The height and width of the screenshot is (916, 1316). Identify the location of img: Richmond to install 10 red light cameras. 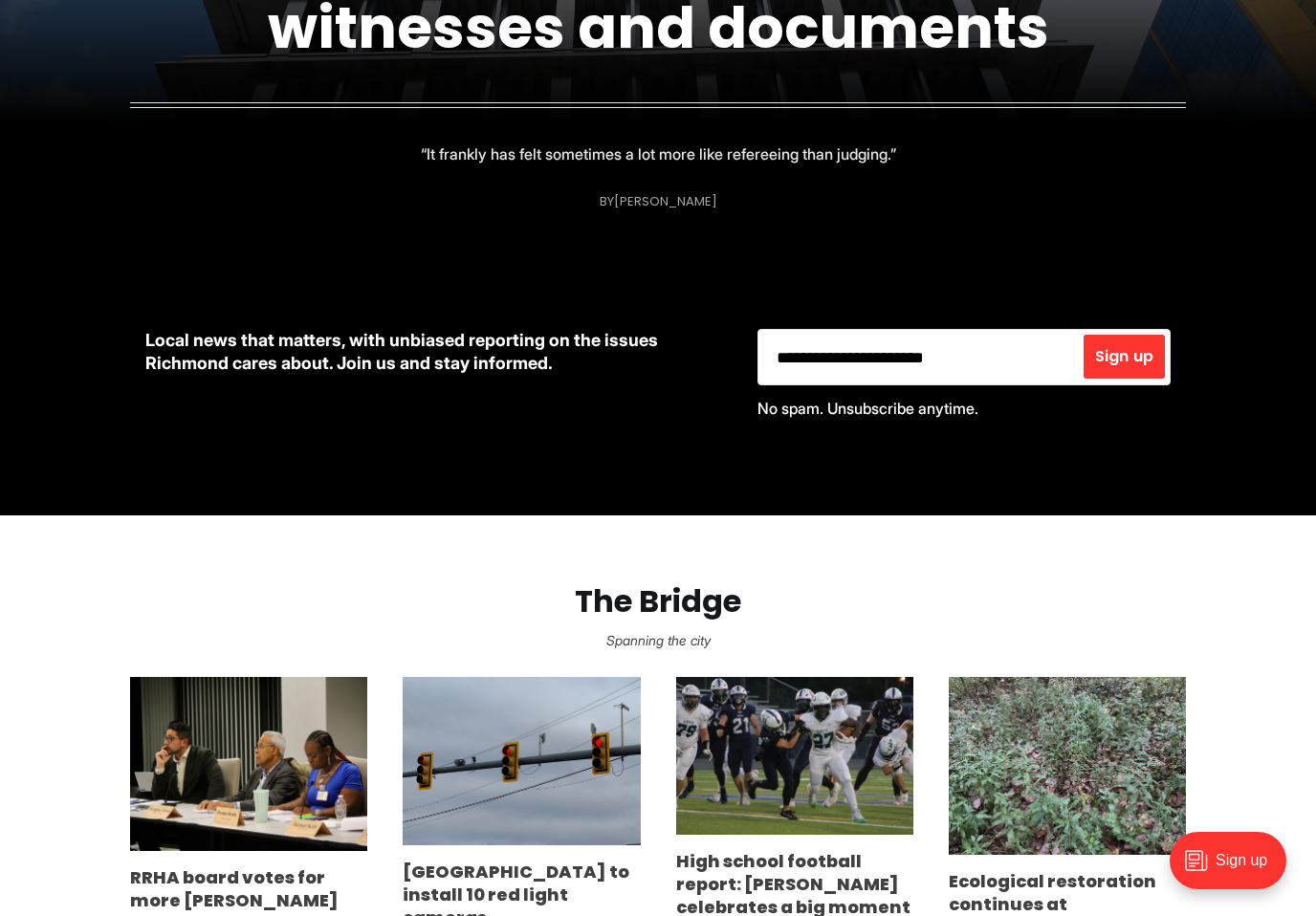
(522, 761).